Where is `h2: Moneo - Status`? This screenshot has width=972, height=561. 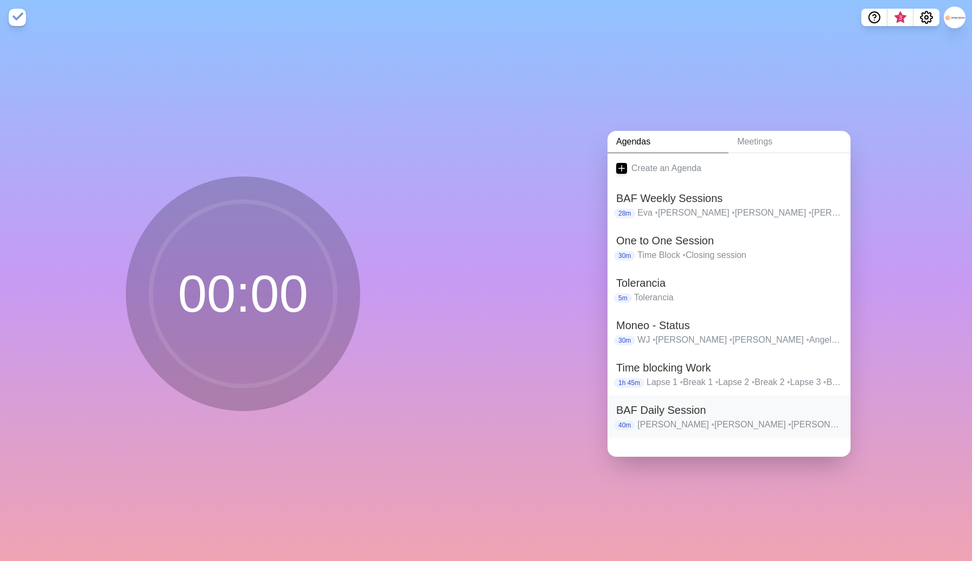
h2: Moneo - Status is located at coordinates (729, 325).